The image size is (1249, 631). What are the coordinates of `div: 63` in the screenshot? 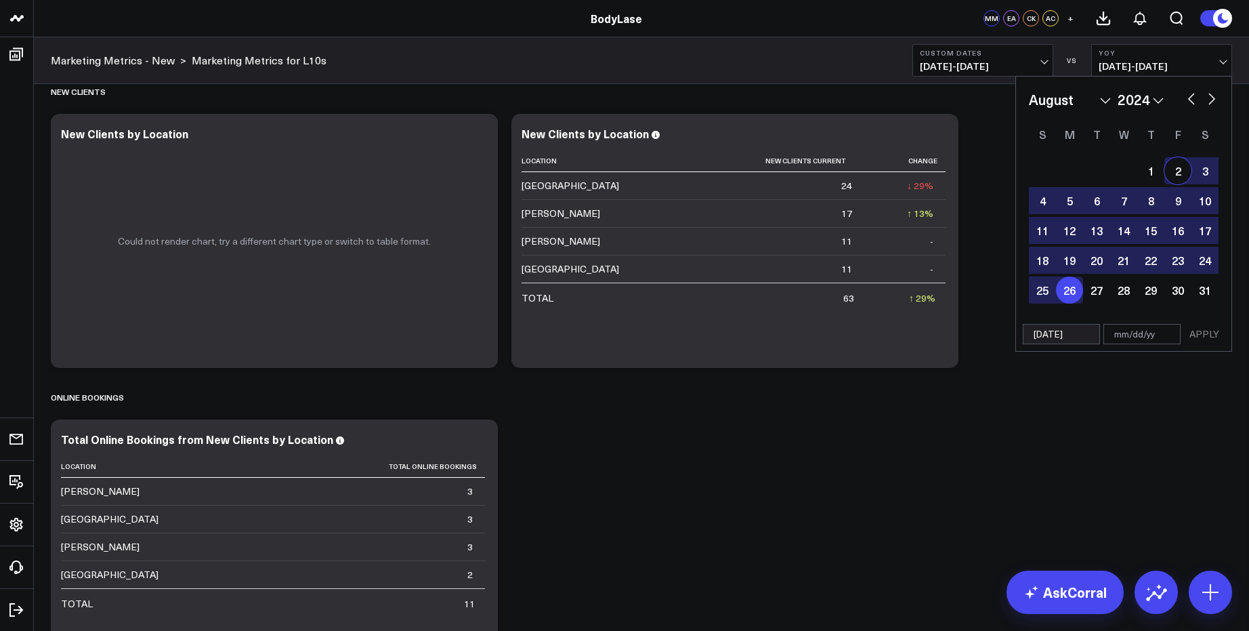 It's located at (849, 298).